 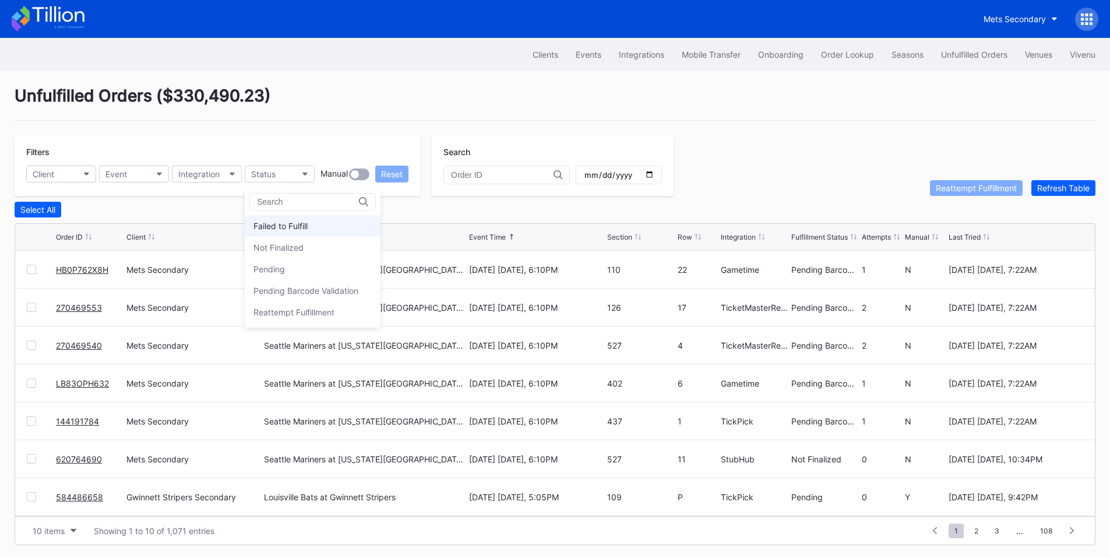 I want to click on input: Search, so click(x=308, y=202).